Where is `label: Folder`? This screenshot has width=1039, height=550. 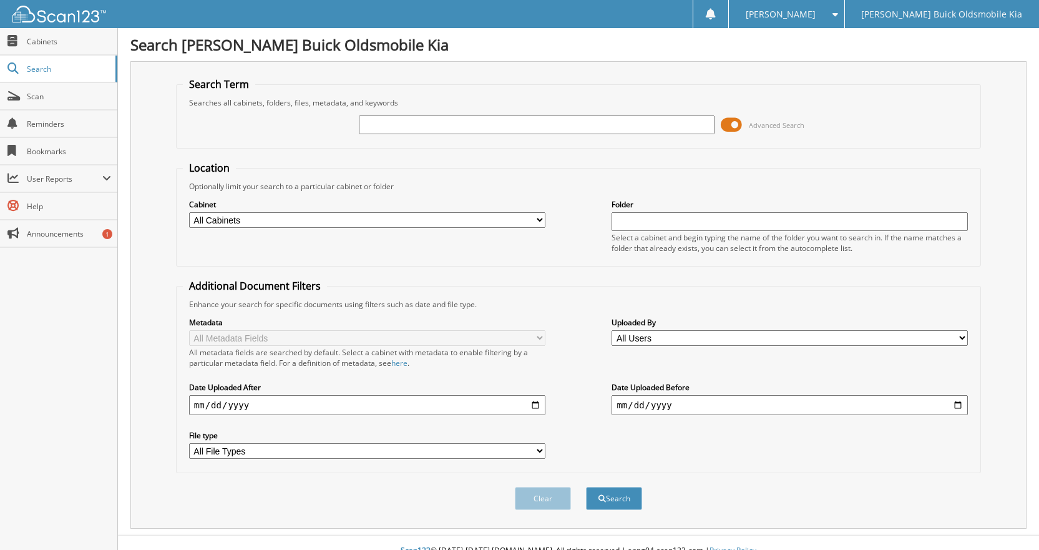 label: Folder is located at coordinates (790, 204).